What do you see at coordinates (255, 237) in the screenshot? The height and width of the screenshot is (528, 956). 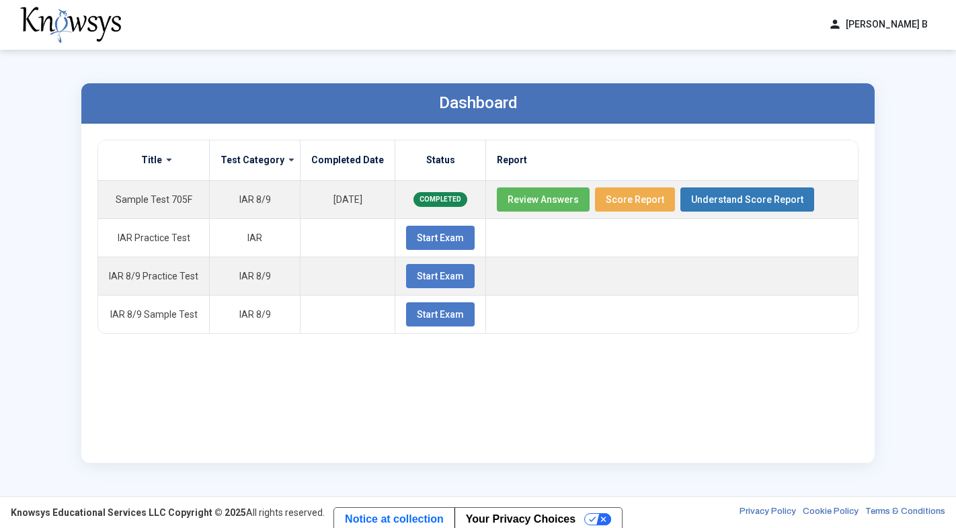 I see `td: IAR` at bounding box center [255, 237].